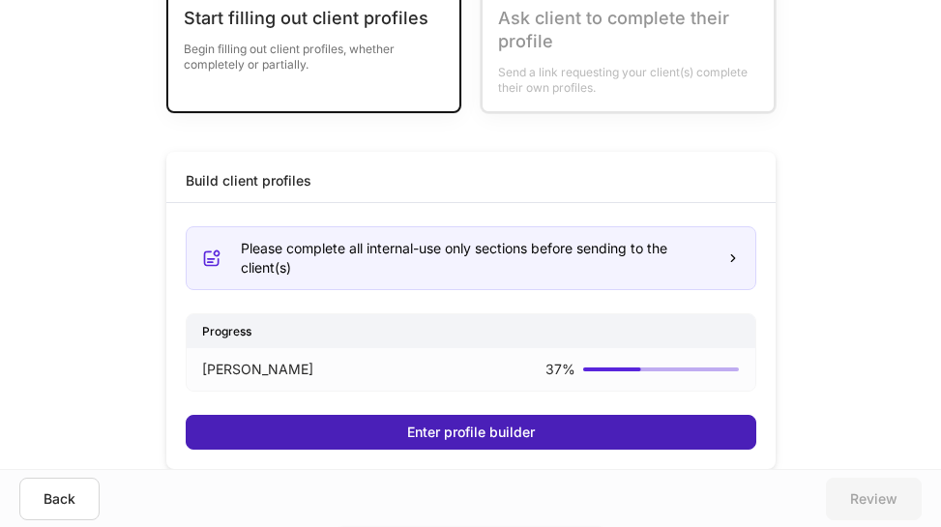 This screenshot has height=527, width=941. I want to click on div: Start filling out client profiles, so click(313, 18).